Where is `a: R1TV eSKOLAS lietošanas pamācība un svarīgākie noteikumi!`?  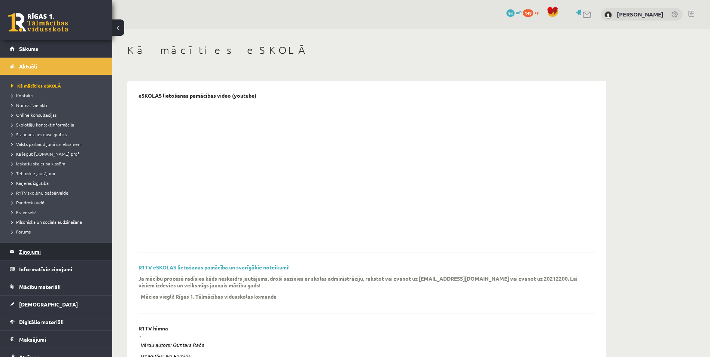 a: R1TV eSKOLAS lietošanas pamācība un svarīgākie noteikumi! is located at coordinates (214, 267).